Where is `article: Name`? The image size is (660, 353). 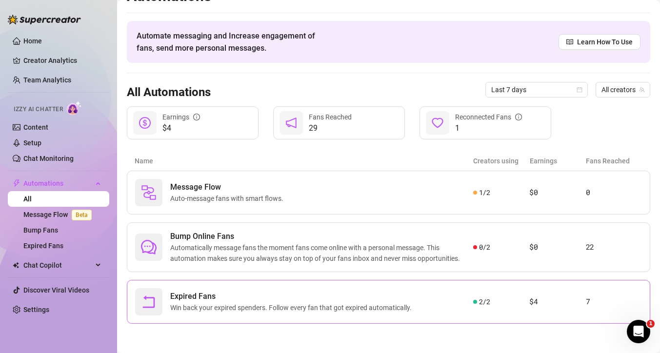 article: Name is located at coordinates (304, 161).